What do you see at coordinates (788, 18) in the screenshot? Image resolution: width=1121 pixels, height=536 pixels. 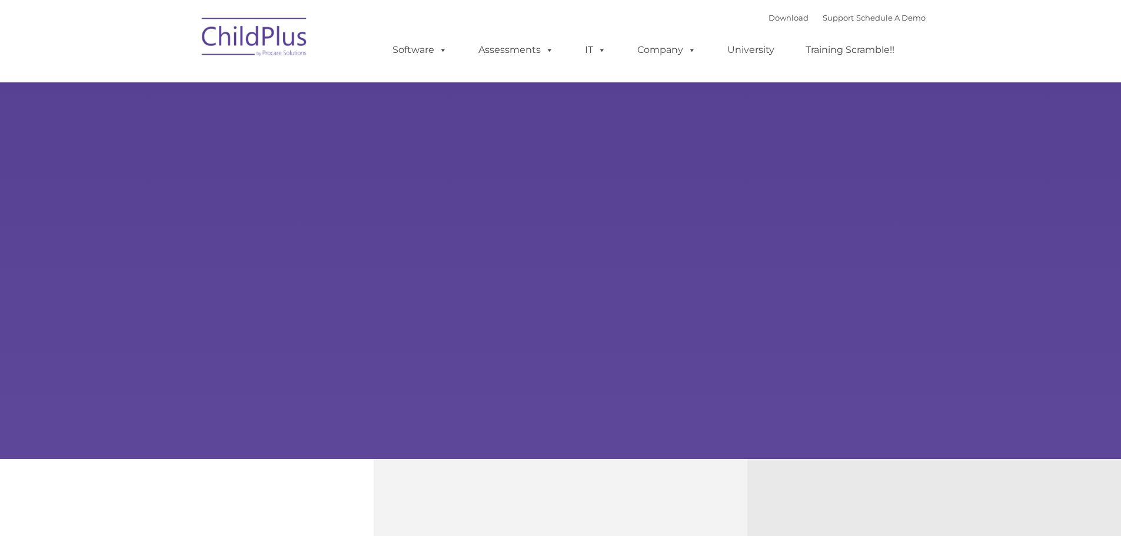 I see `a: Download` at bounding box center [788, 18].